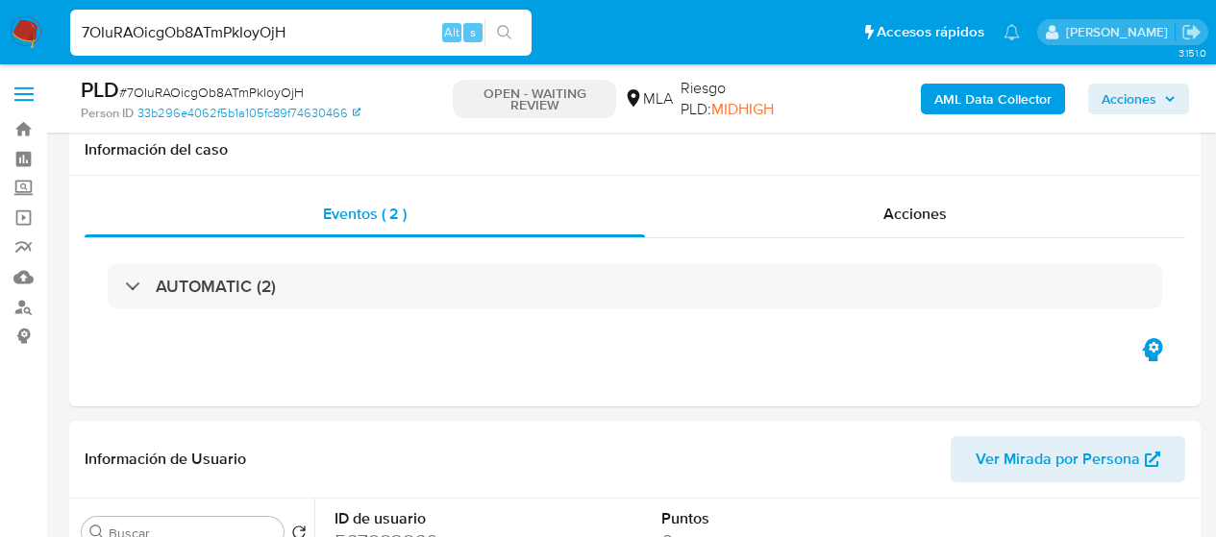 The width and height of the screenshot is (1216, 537). I want to click on p: OPEN - WAITING REVIEW, so click(535, 99).